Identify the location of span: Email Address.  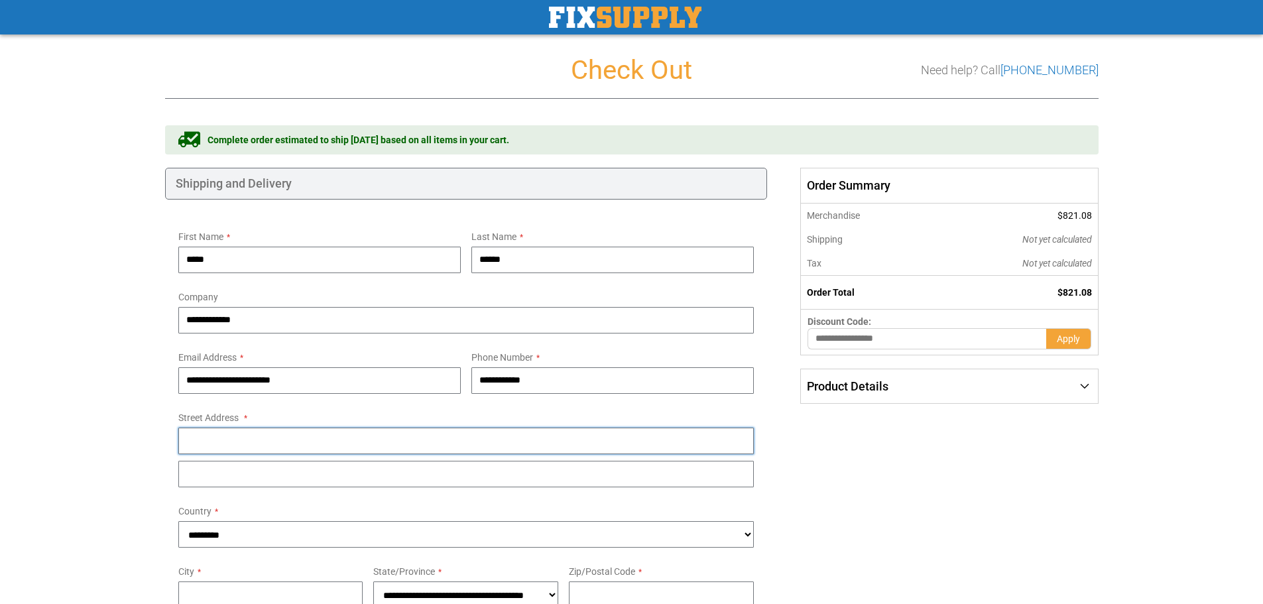
(208, 357).